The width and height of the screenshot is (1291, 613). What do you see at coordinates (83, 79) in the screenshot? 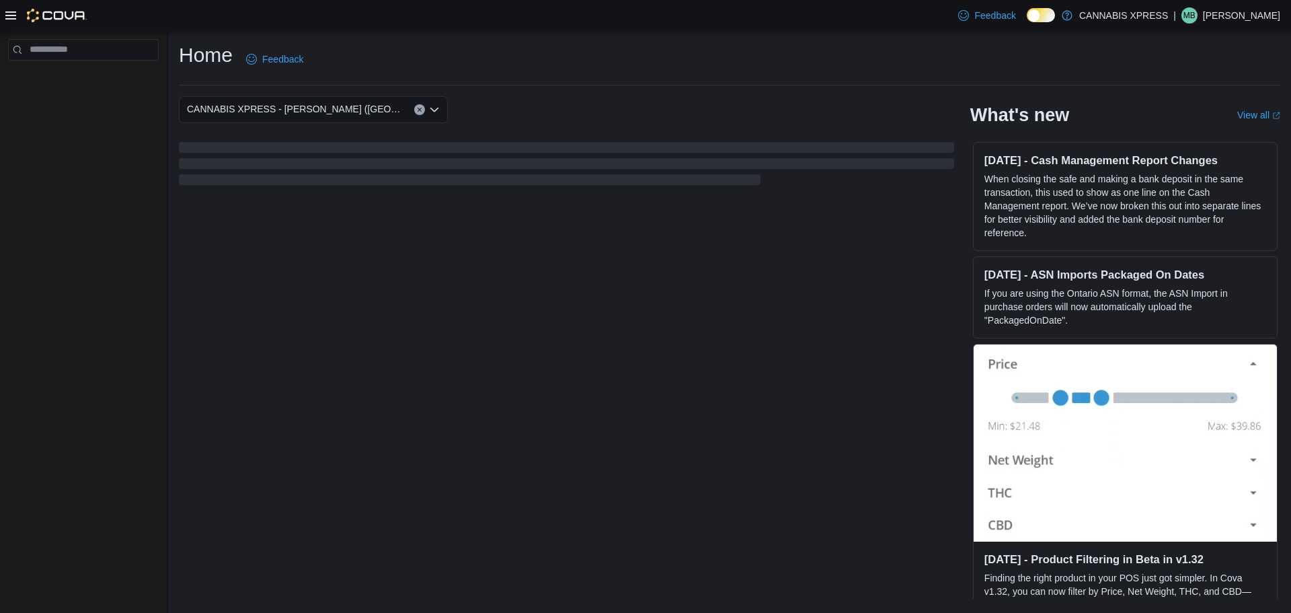
I see `nav: Complex example` at bounding box center [83, 79].